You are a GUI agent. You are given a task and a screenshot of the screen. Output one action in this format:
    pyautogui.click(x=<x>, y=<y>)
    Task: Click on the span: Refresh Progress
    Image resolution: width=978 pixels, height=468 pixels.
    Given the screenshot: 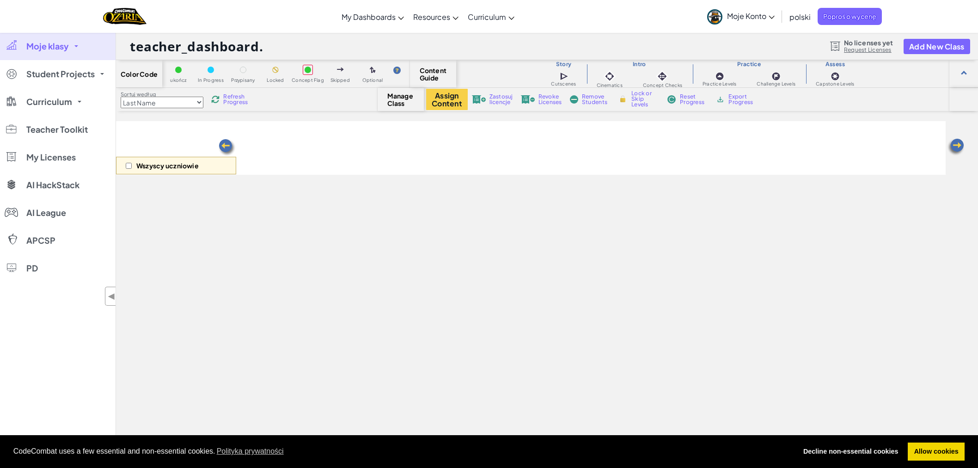 What is the action you would take?
    pyautogui.click(x=238, y=99)
    